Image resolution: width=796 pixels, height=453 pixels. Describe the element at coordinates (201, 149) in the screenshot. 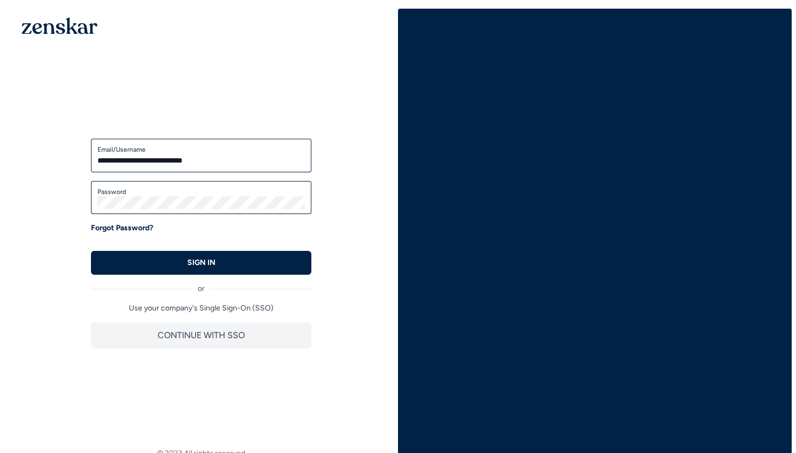

I see `label: Email/Username` at that location.